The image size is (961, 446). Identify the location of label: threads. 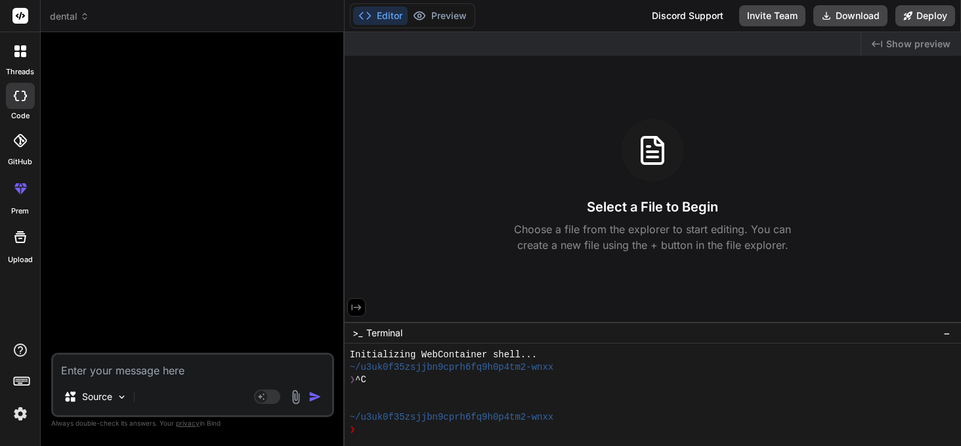
(20, 72).